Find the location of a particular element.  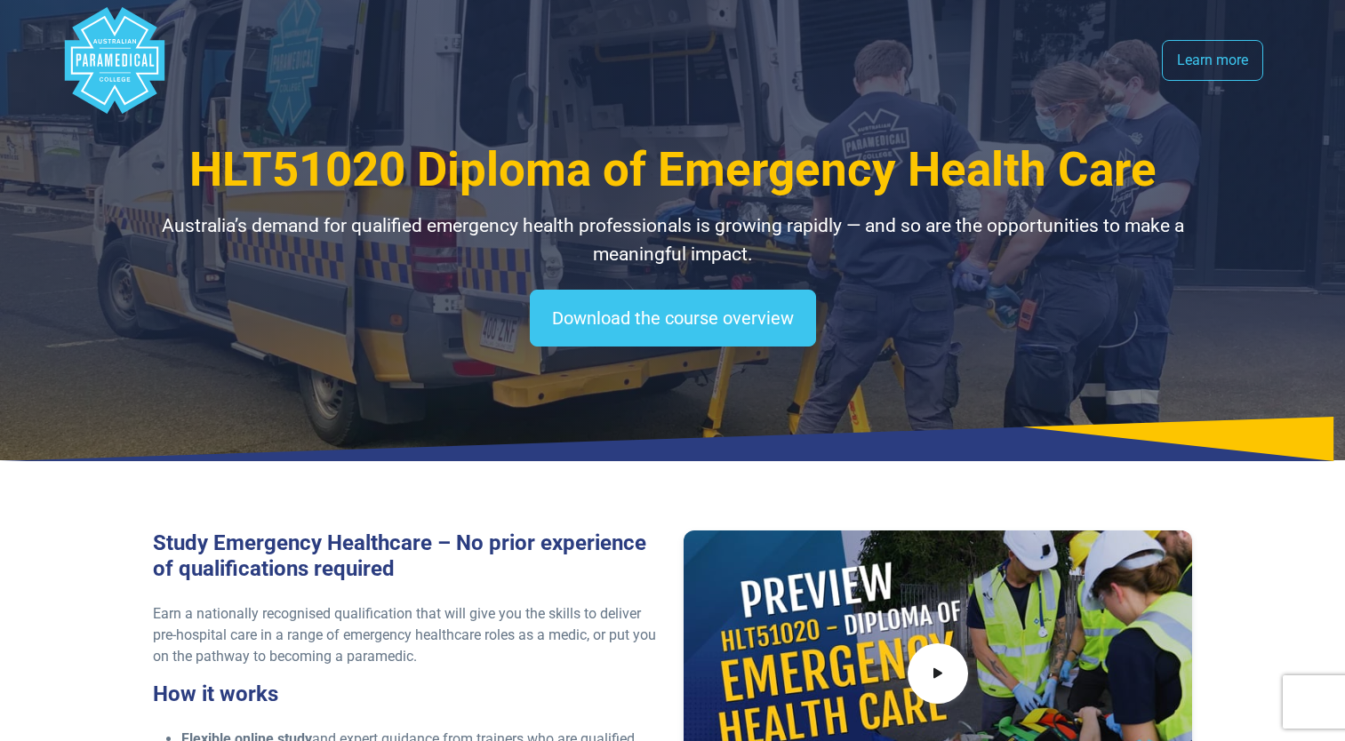

a: Learn more is located at coordinates (1212, 60).